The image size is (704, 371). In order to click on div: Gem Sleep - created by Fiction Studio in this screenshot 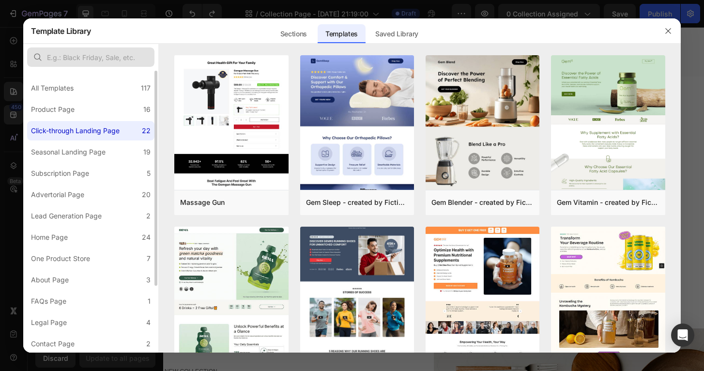, I will do `click(357, 202)`.